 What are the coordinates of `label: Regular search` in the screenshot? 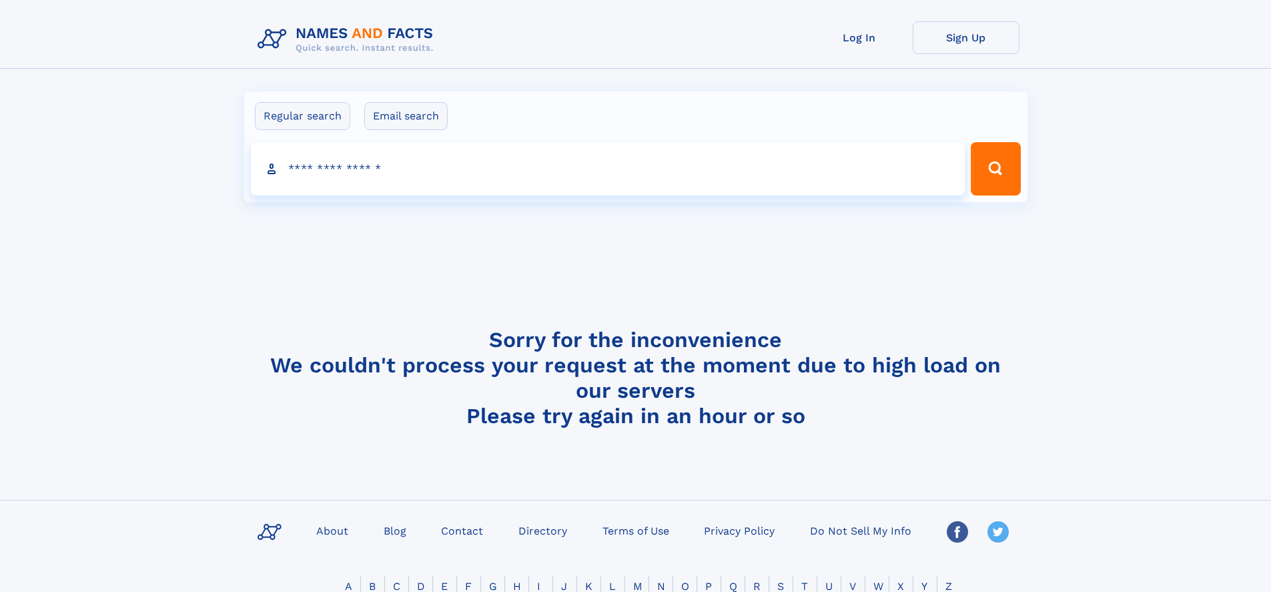 It's located at (302, 116).